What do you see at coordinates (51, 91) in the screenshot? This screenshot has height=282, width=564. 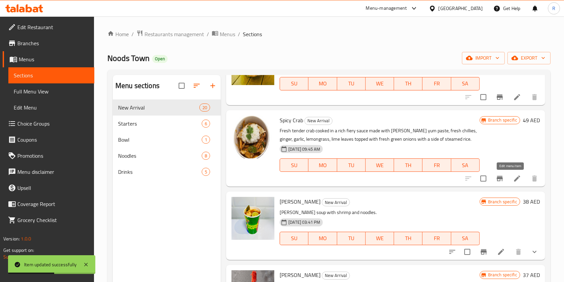 I see `a: Full Menu View` at bounding box center [51, 91].